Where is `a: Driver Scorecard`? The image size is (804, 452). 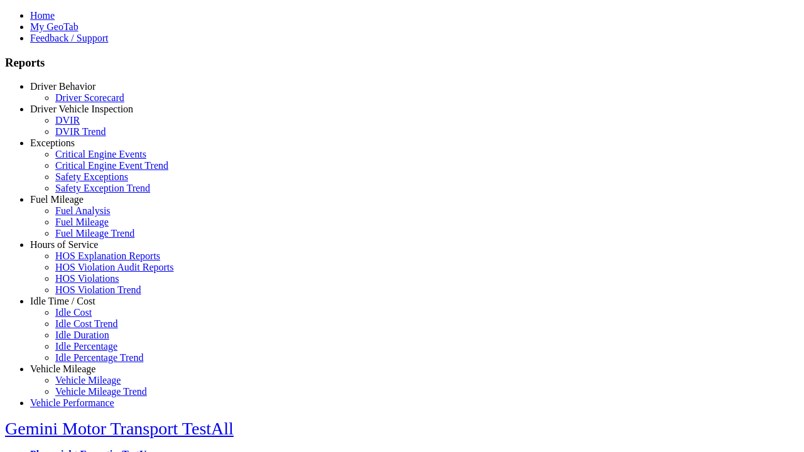
a: Driver Scorecard is located at coordinates (90, 97).